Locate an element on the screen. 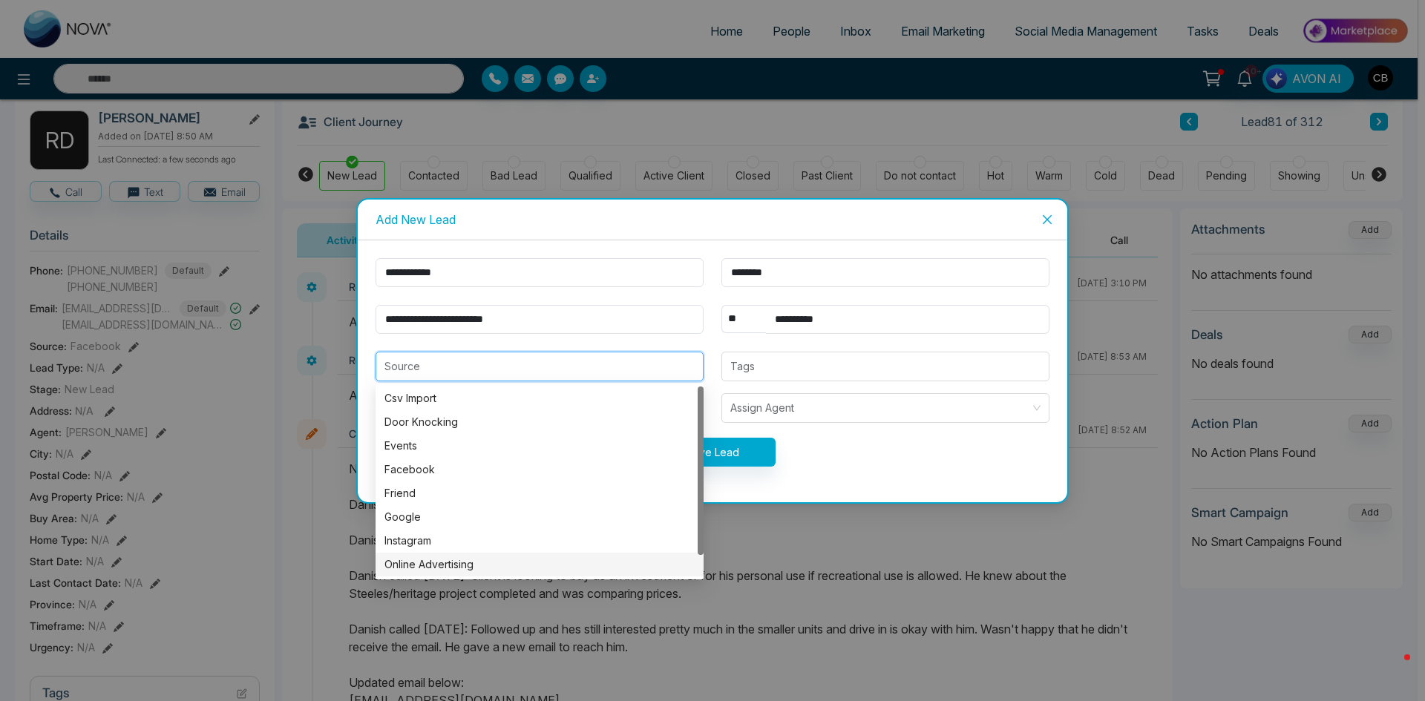 The height and width of the screenshot is (701, 1425). div: Online Advertising is located at coordinates (540, 565).